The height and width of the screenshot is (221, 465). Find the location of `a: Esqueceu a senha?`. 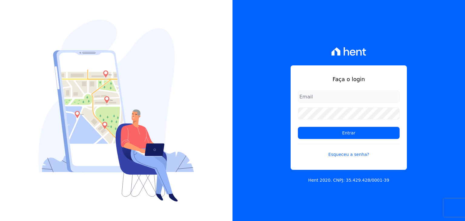

a: Esqueceu a senha? is located at coordinates (349, 151).